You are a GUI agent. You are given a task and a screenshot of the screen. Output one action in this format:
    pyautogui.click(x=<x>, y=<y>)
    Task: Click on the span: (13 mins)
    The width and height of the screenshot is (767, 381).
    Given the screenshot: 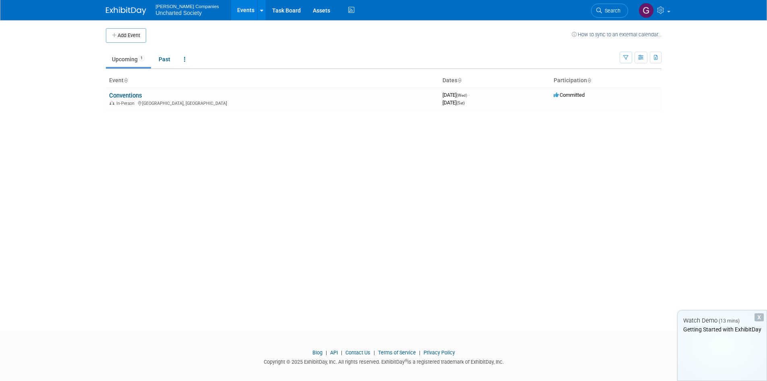 What is the action you would take?
    pyautogui.click(x=730, y=321)
    